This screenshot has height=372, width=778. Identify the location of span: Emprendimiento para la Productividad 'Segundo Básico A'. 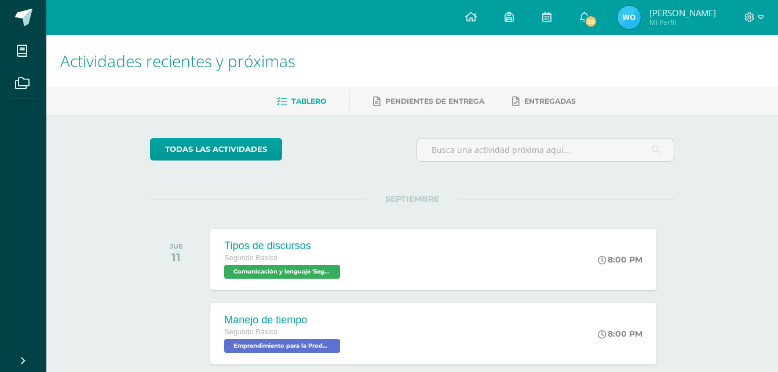
(282, 346).